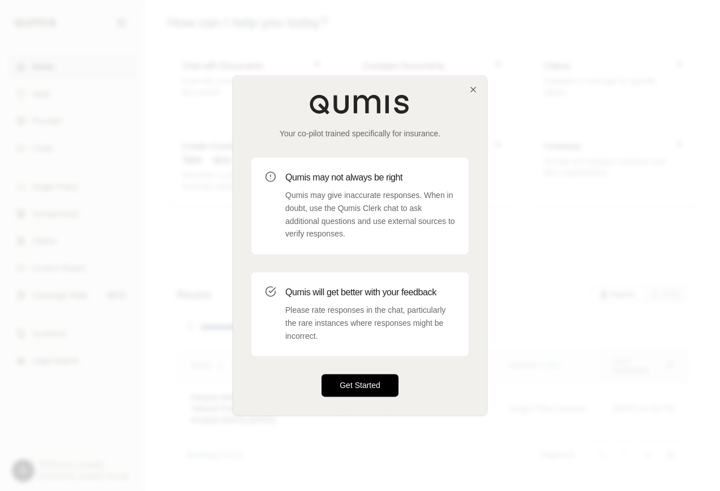 The height and width of the screenshot is (491, 720). I want to click on p: Qumis may give inaccurate responses. When in doubt, use the Qumis Clerk chat to ask additional qu..., so click(370, 214).